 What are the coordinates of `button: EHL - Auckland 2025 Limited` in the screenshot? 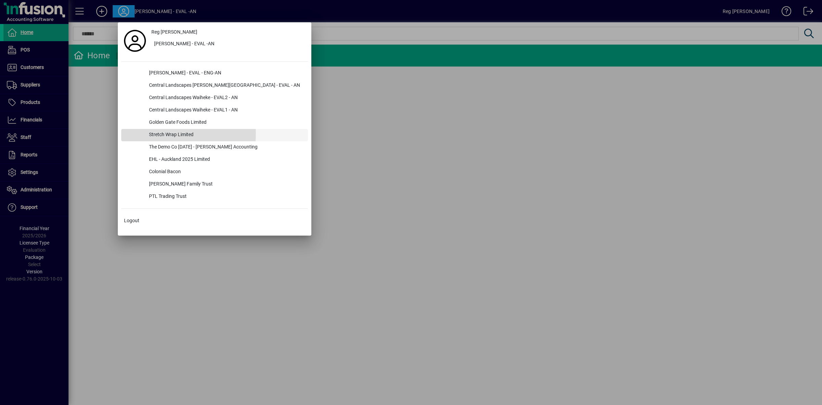 It's located at (214, 160).